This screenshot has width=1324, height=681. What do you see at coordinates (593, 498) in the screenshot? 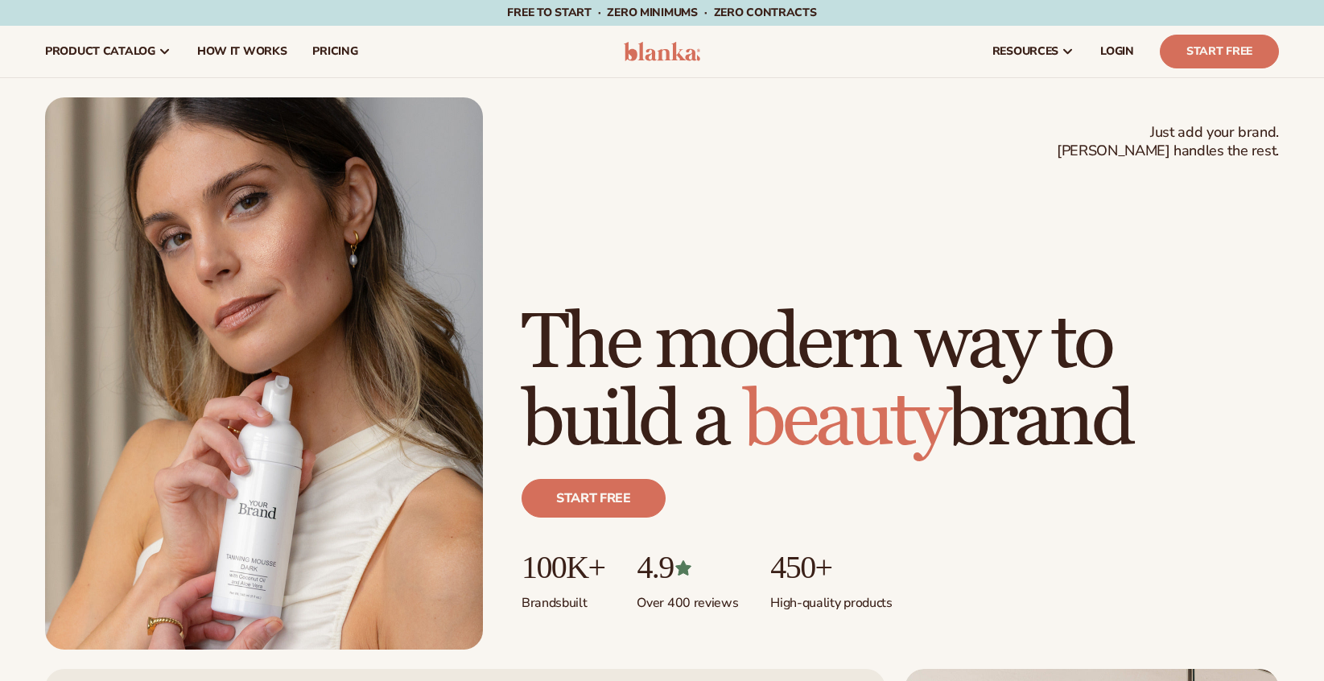
I see `a: Start free` at bounding box center [593, 498].